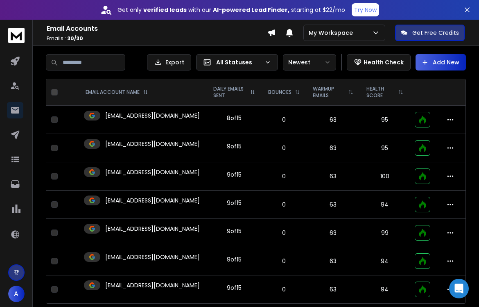 The height and width of the screenshot is (307, 479). I want to click on p: BOUNCES, so click(280, 92).